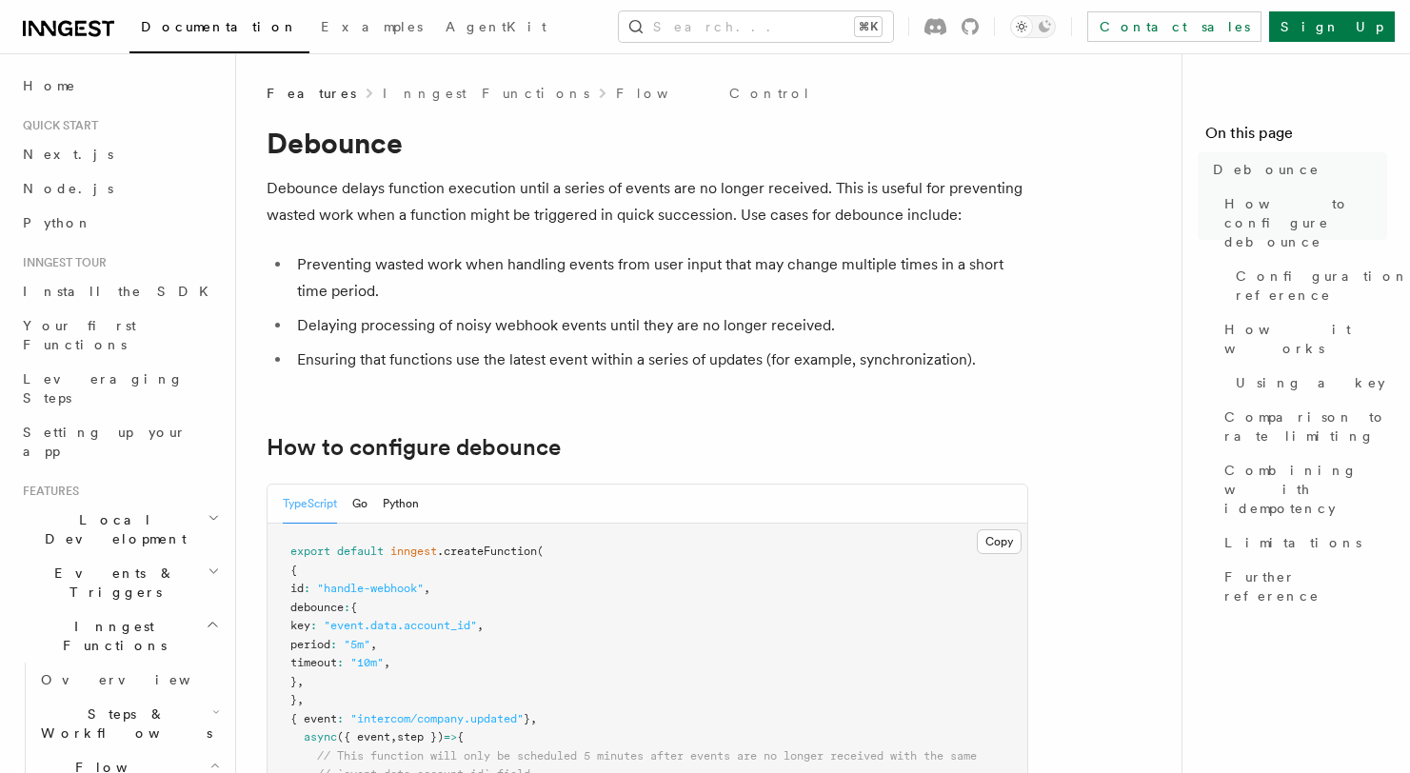 Image resolution: width=1410 pixels, height=773 pixels. Describe the element at coordinates (1174, 27) in the screenshot. I see `a: Contact sales` at that location.